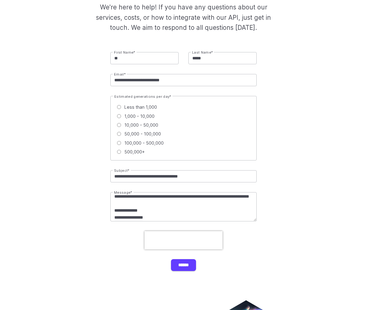  Describe the element at coordinates (141, 107) in the screenshot. I see `span: Less than 1,000` at that location.